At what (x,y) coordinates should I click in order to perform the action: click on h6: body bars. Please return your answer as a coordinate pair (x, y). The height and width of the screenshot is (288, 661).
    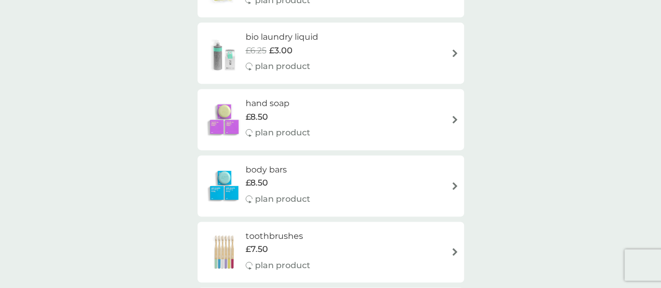
    Looking at the image, I should click on (278, 170).